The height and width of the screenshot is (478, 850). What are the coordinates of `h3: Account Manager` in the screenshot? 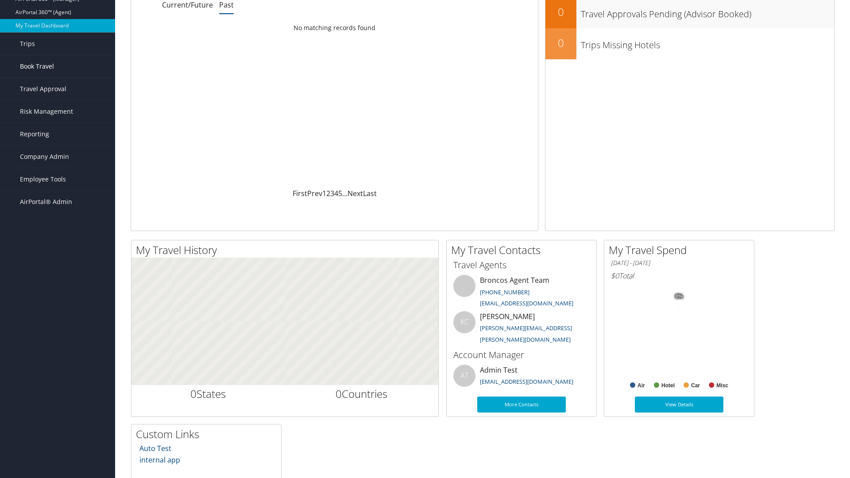 It's located at (521, 355).